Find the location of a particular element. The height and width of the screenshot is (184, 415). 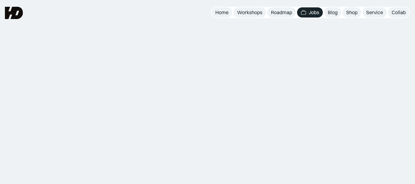

a: Service is located at coordinates (374, 12).